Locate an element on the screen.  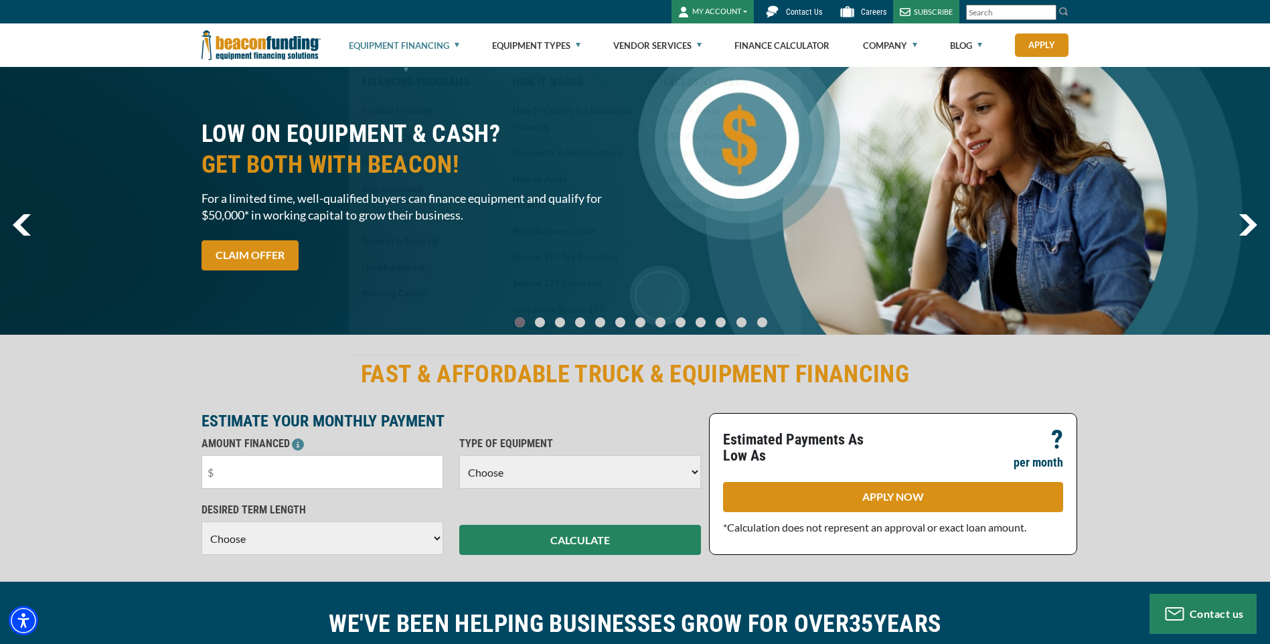
div: Accessibility Menu is located at coordinates (23, 620).